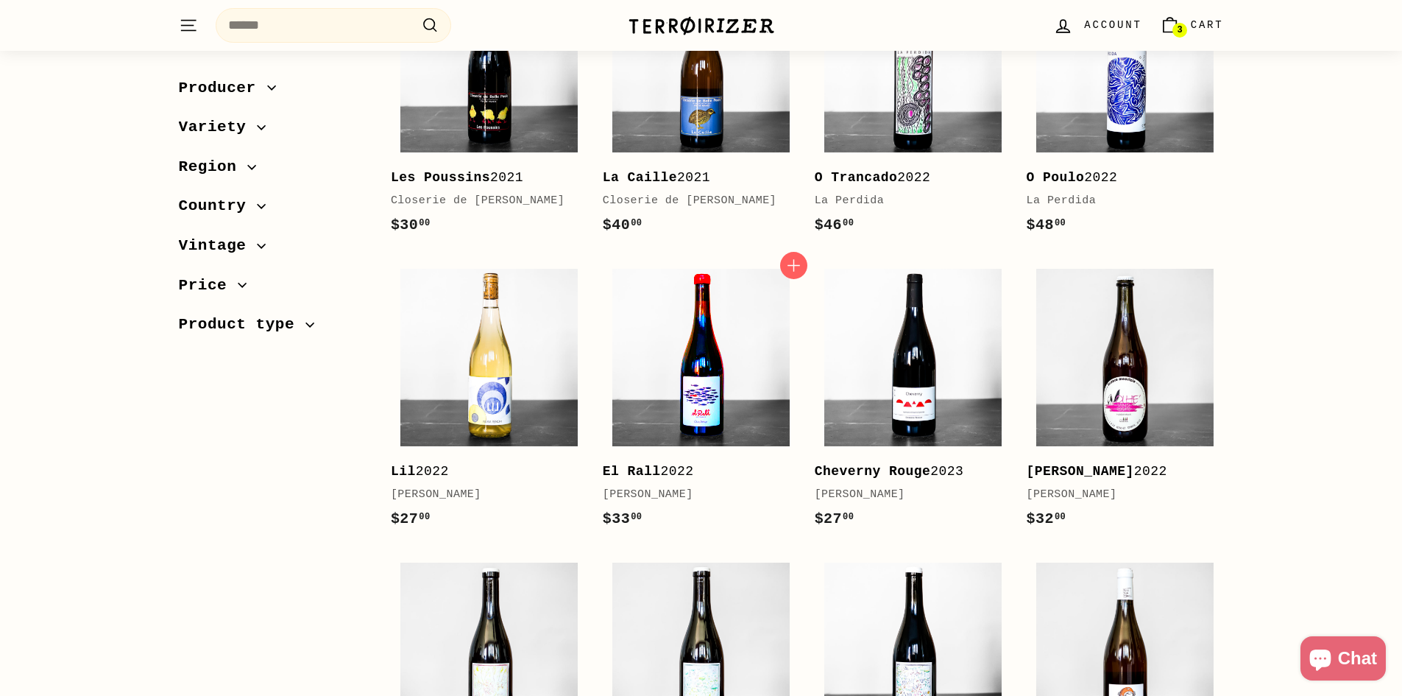 The image size is (1402, 696). What do you see at coordinates (1113, 25) in the screenshot?
I see `span: Account` at bounding box center [1113, 25].